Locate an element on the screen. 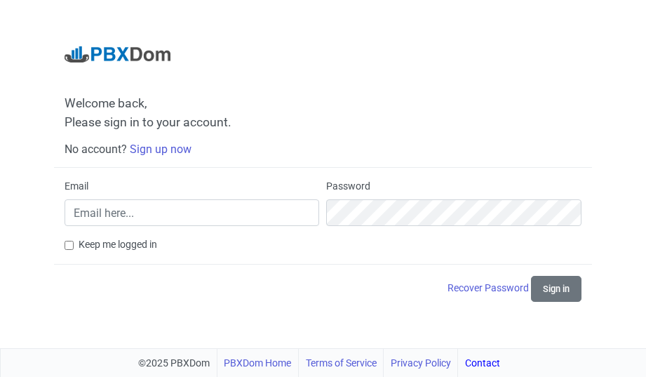 This screenshot has width=646, height=377. a: Contact is located at coordinates (483, 363).